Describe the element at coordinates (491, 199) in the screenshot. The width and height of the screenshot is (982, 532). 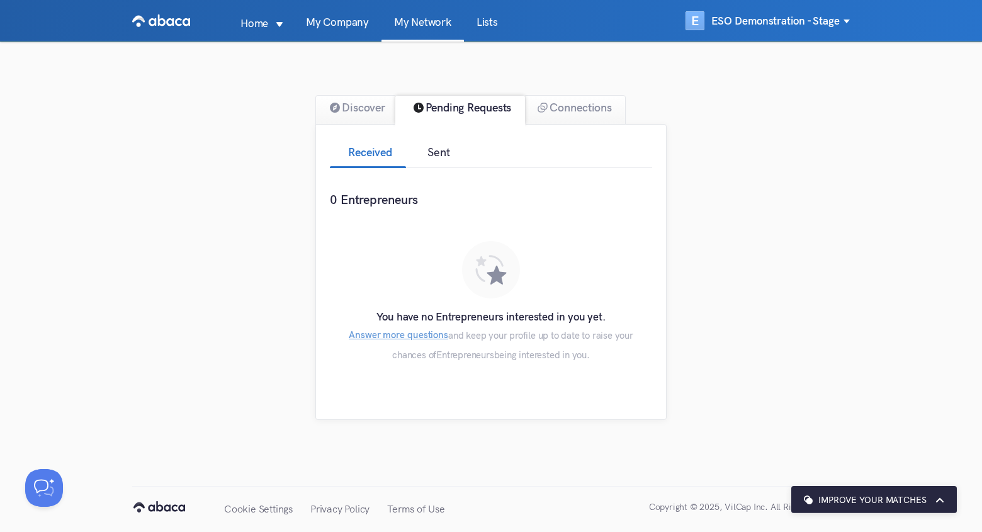
I see `h3: 0 Entrepreneurs` at that location.